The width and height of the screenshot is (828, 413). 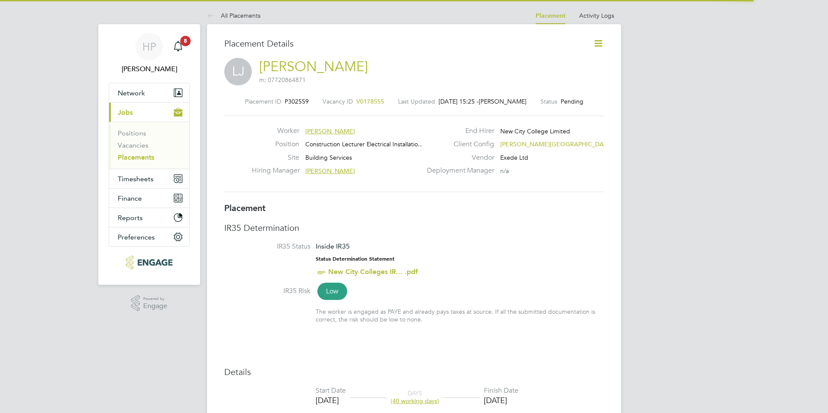 I want to click on a: 8, so click(x=178, y=47).